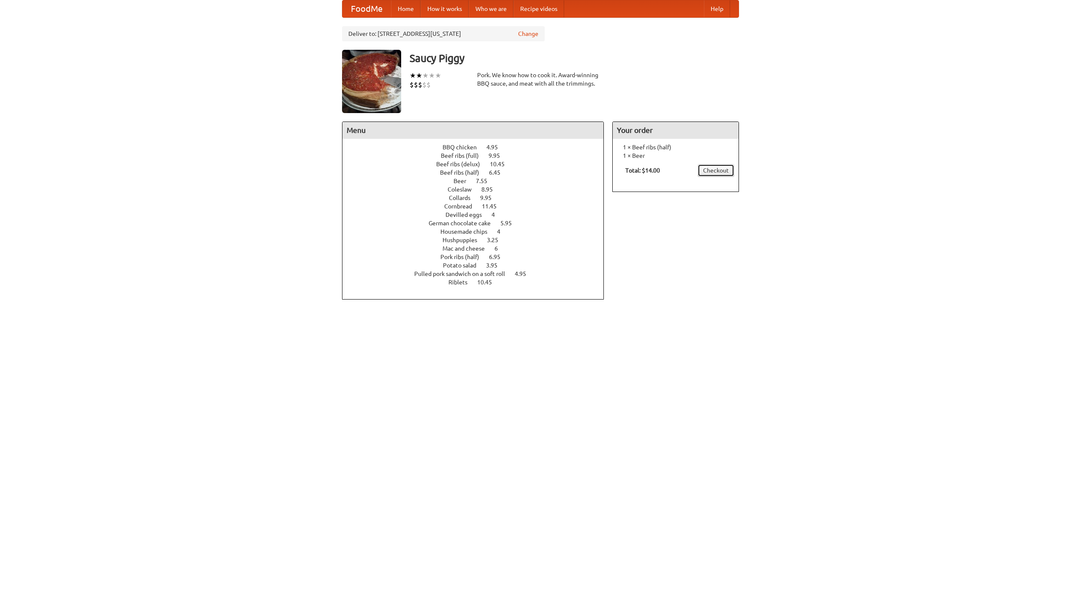 This screenshot has height=597, width=1081. I want to click on span: Cornbread, so click(462, 206).